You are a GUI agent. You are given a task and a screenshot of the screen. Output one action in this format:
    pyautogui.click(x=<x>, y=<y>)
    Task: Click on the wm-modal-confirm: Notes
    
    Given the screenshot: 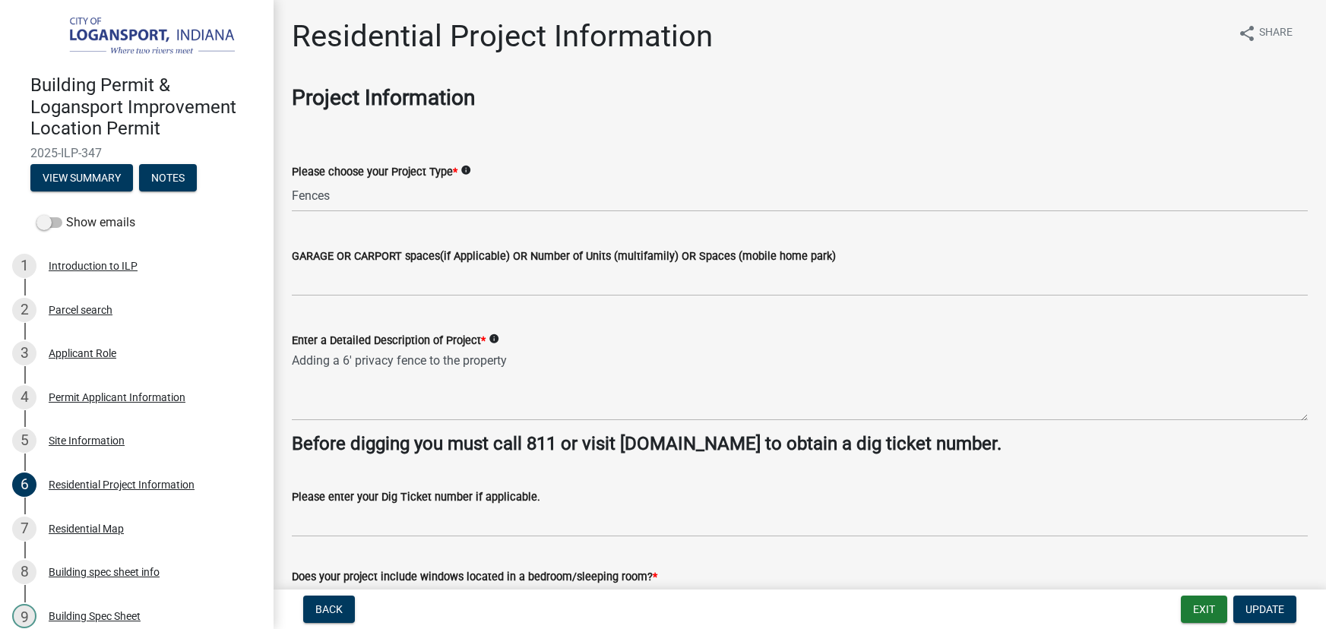 What is the action you would take?
    pyautogui.click(x=168, y=179)
    